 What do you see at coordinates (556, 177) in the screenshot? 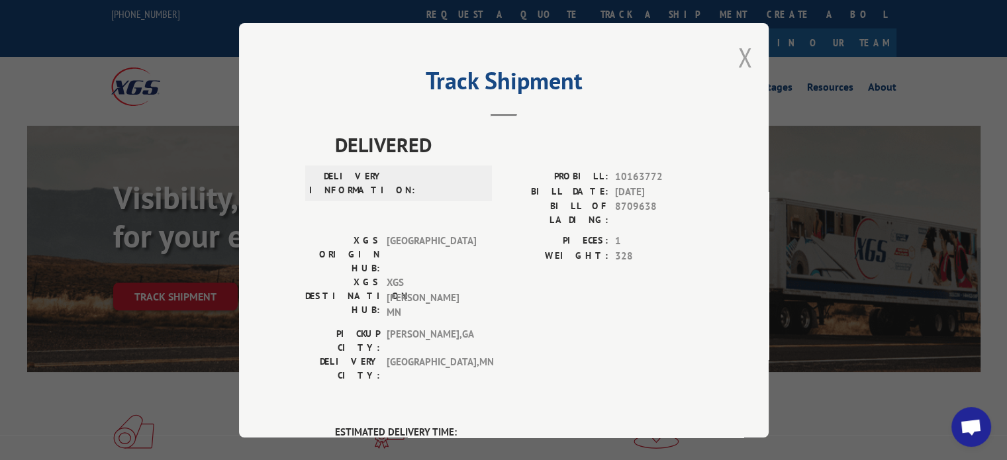
I see `label: PROBILL:` at bounding box center [556, 177].